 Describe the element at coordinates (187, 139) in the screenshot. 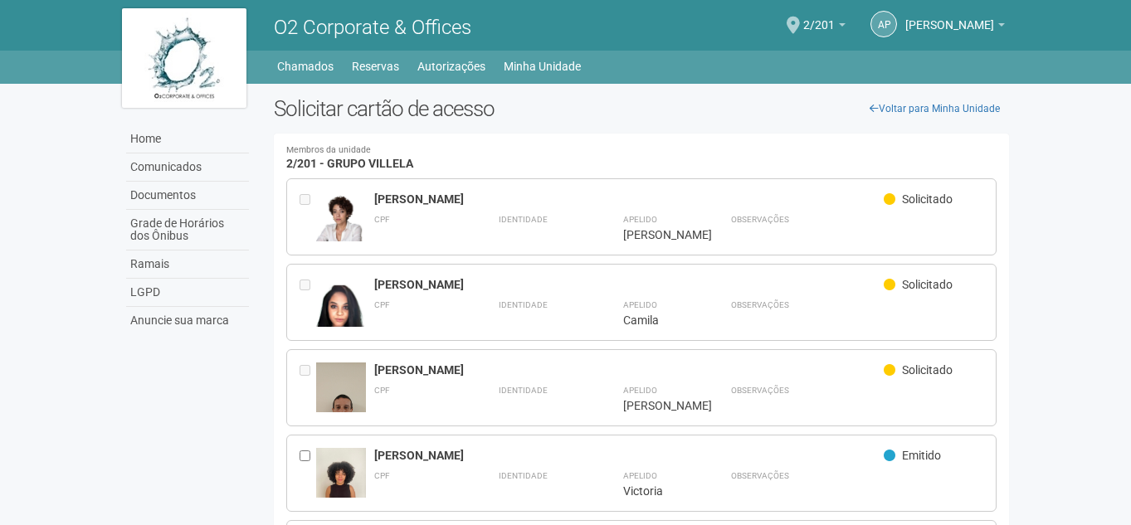

I see `a: Home` at that location.